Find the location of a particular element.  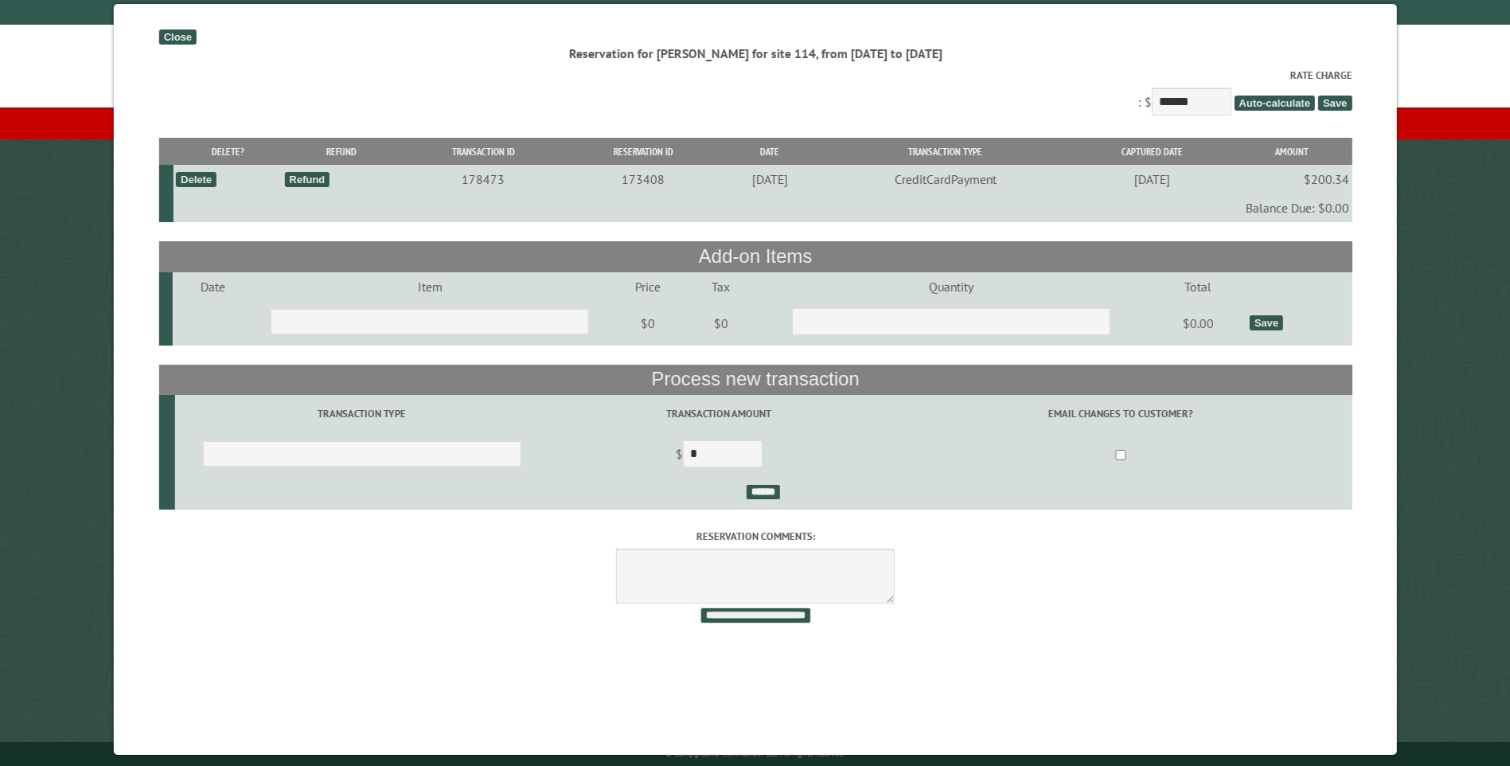

div: Save is located at coordinates (1266, 322).